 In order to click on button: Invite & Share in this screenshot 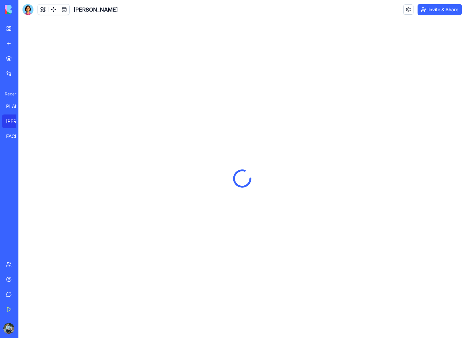, I will do `click(439, 10)`.